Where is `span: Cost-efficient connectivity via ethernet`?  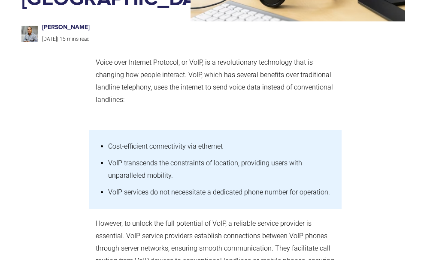 span: Cost-efficient connectivity via ethernet is located at coordinates (165, 146).